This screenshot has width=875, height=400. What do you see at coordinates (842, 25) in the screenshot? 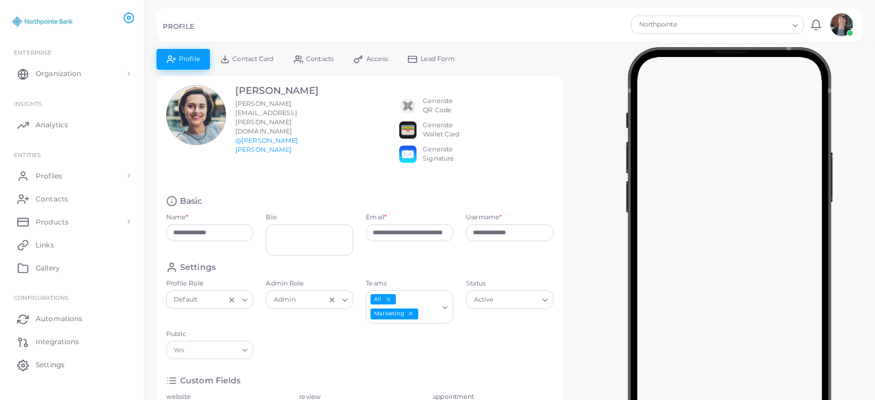
I see `img: avatar` at bounding box center [842, 25].